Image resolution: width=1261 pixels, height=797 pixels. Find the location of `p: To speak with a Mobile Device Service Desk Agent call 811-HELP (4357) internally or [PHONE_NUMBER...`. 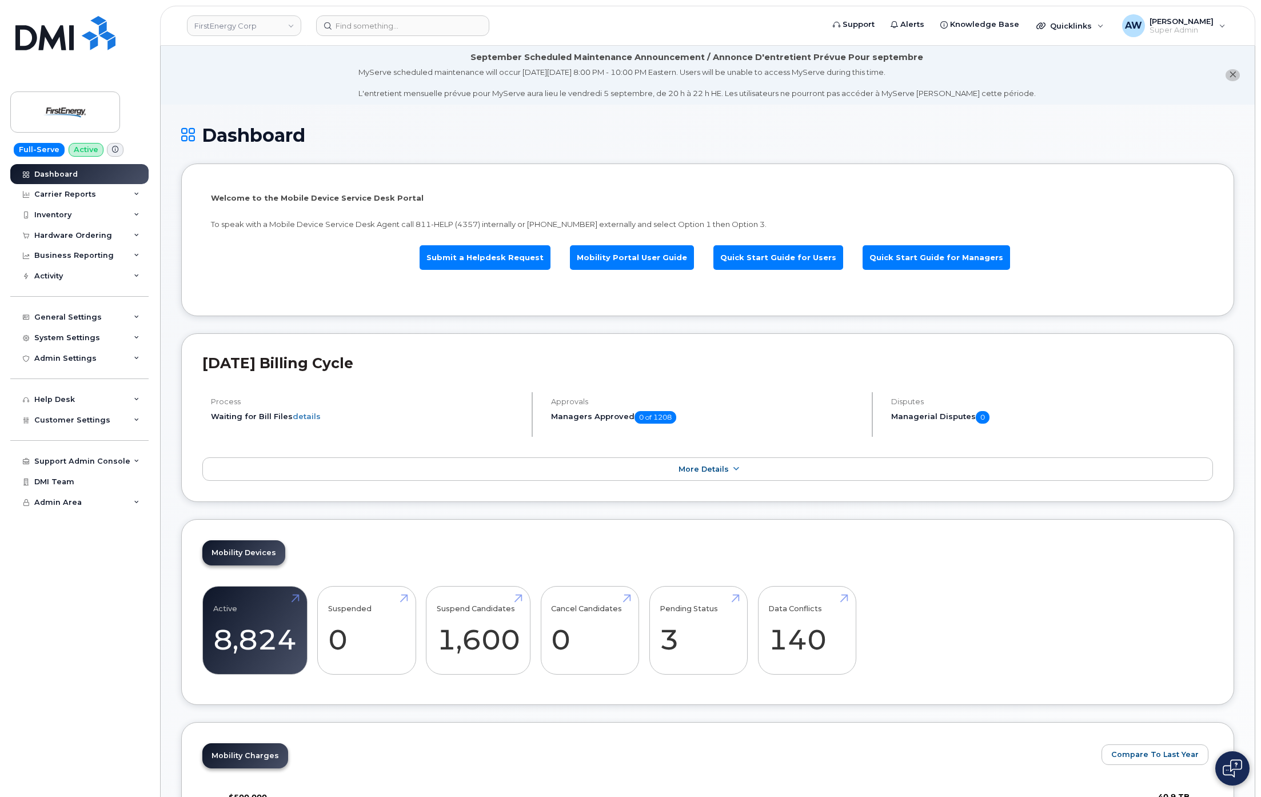

p: To speak with a Mobile Device Service Desk Agent call 811-HELP (4357) internally or [PHONE_NUMBER... is located at coordinates (707, 224).